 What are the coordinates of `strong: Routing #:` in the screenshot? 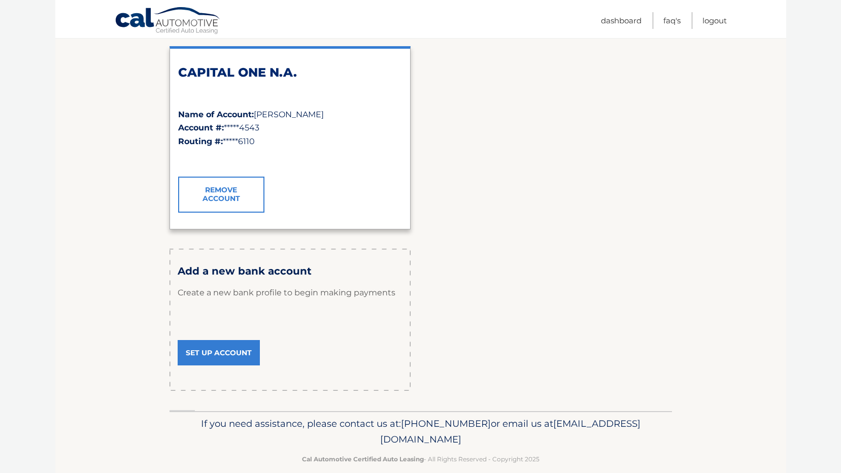 It's located at (200, 141).